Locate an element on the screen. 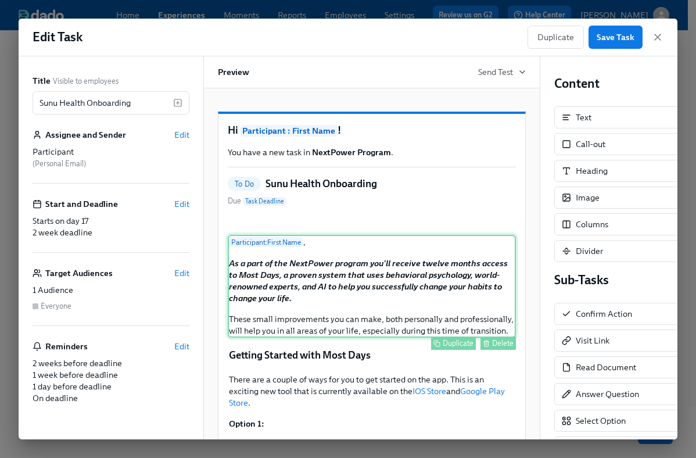  h6: Start and Deadline is located at coordinates (81, 204).